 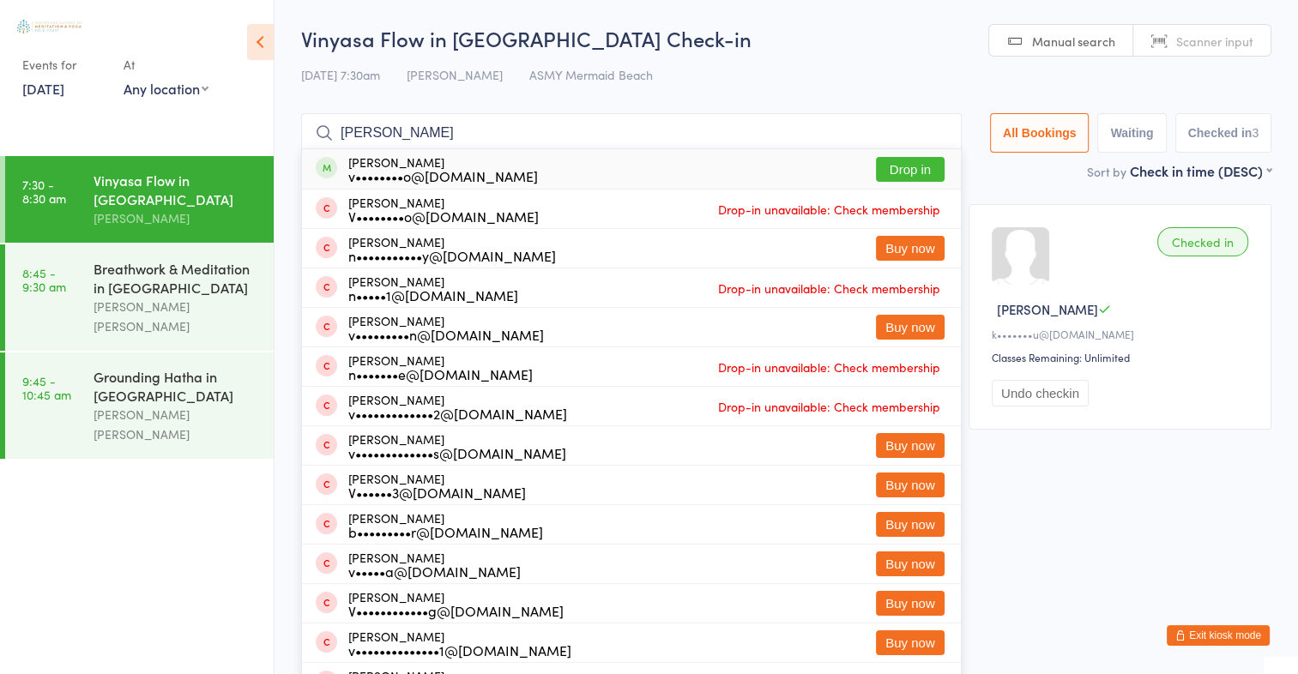 I want to click on div: 3, so click(x=1255, y=133).